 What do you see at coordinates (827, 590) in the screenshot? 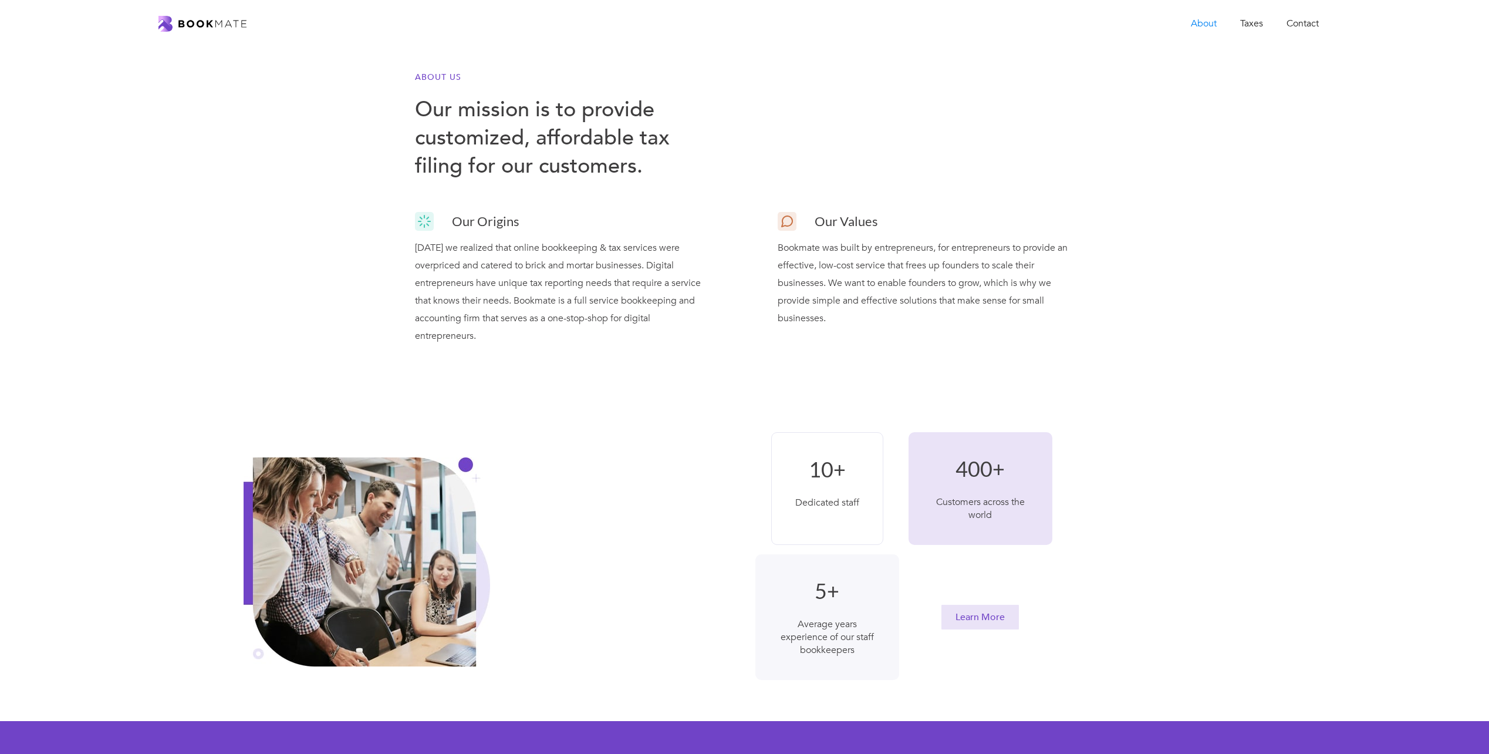
I see `h1: 5+` at bounding box center [827, 590].